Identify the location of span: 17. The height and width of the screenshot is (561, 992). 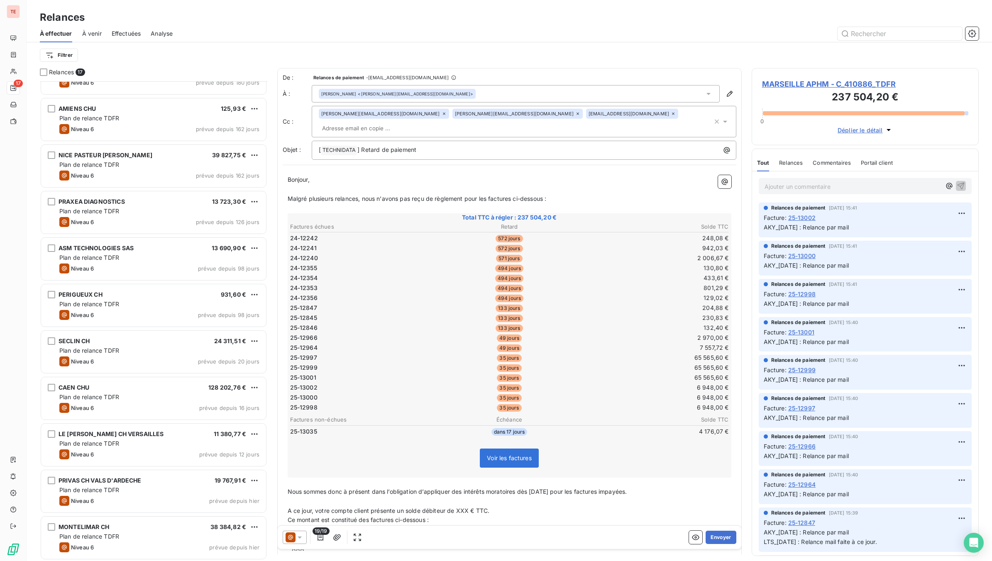
(80, 72).